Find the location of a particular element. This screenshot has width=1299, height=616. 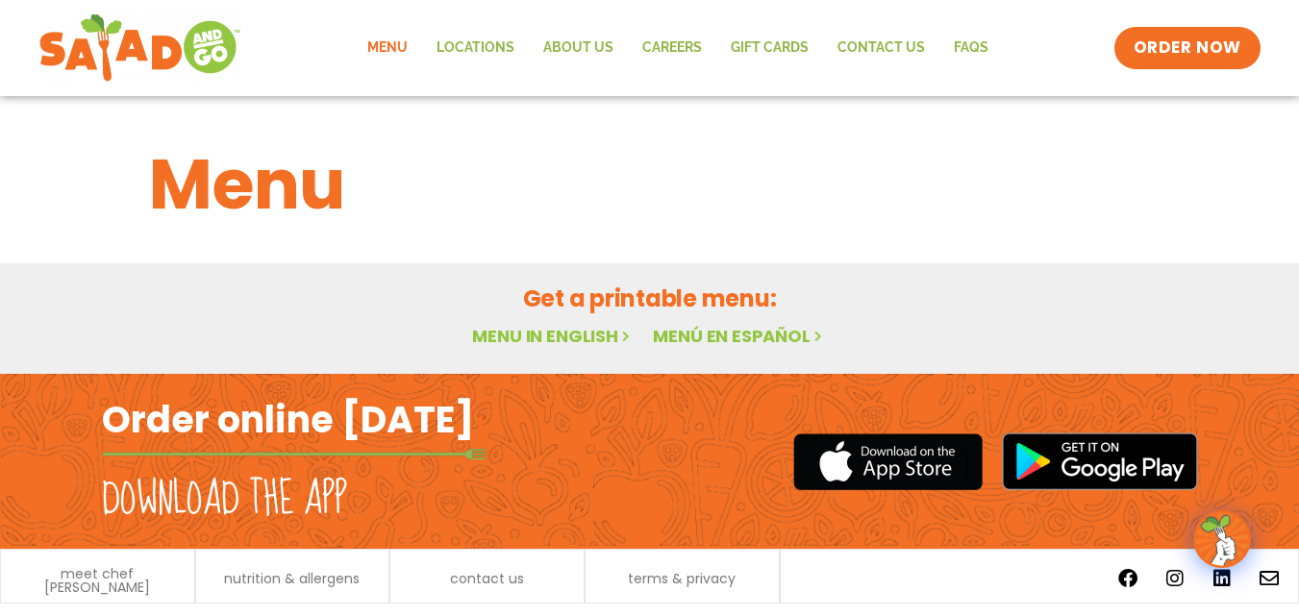

a: nutrition & allergens is located at coordinates (291, 579).